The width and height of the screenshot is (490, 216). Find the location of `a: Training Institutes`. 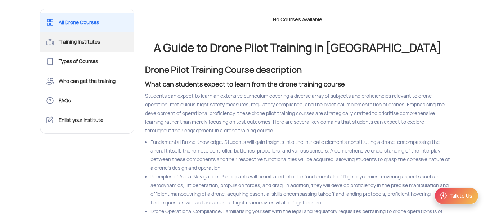

a: Training Institutes is located at coordinates (87, 42).